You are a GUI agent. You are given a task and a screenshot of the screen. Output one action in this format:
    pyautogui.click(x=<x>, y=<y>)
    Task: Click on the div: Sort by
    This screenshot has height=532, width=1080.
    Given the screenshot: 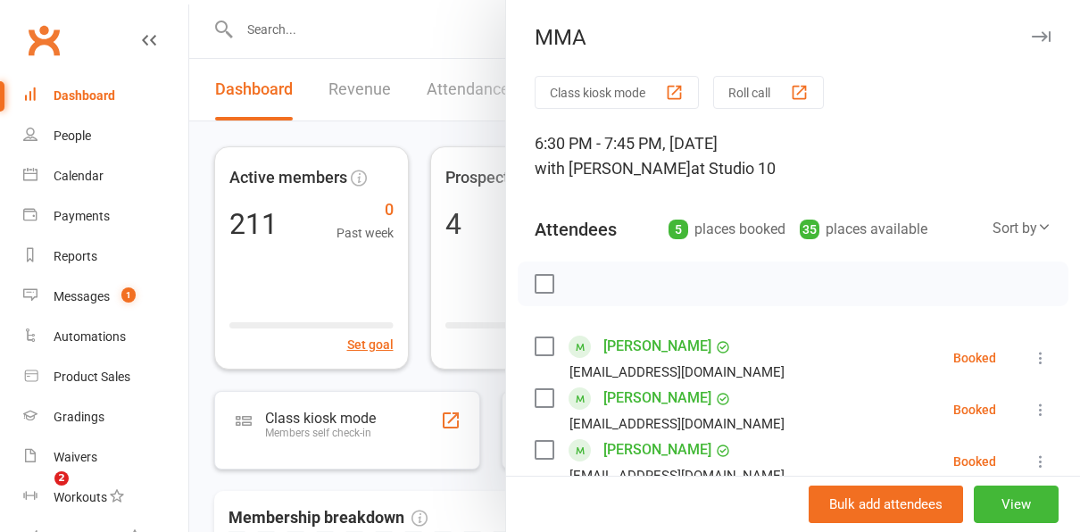 What is the action you would take?
    pyautogui.click(x=1022, y=229)
    